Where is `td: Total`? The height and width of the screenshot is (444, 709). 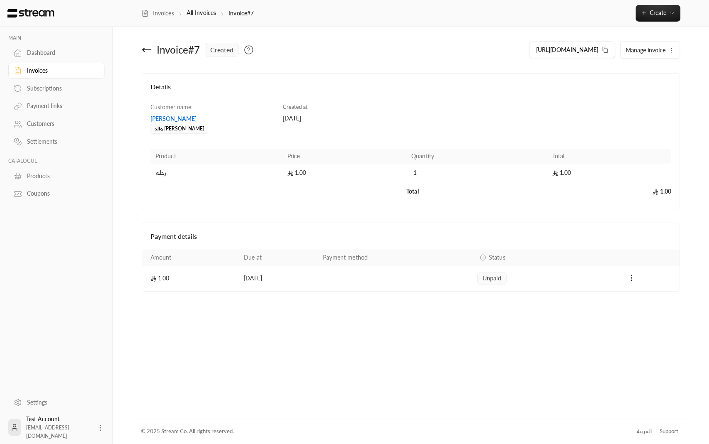 td: Total is located at coordinates (477, 191).